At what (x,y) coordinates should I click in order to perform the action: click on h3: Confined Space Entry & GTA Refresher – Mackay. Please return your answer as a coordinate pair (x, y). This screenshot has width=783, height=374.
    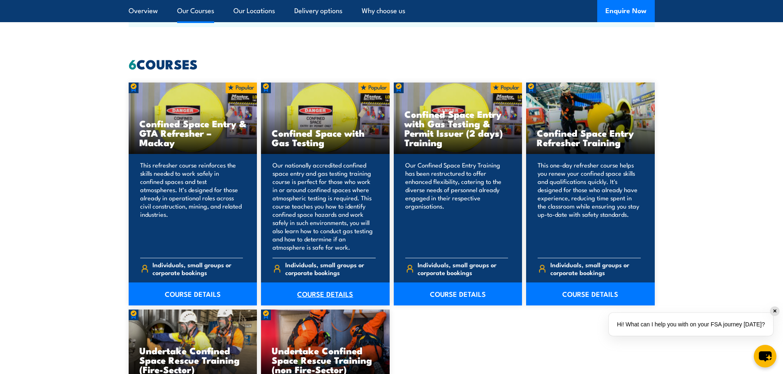
    Looking at the image, I should click on (193, 133).